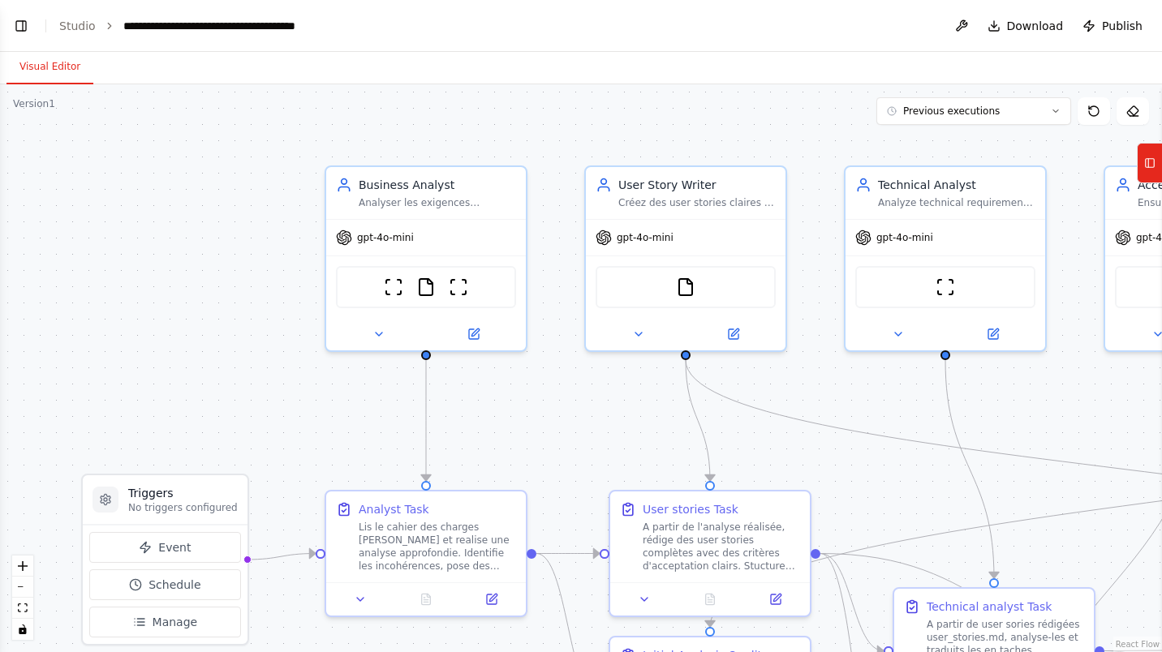  Describe the element at coordinates (697, 203) in the screenshot. I see `div: Créez des user stories claires et détaillées et des critères d'acceptation pour le site Web {webs...` at that location.